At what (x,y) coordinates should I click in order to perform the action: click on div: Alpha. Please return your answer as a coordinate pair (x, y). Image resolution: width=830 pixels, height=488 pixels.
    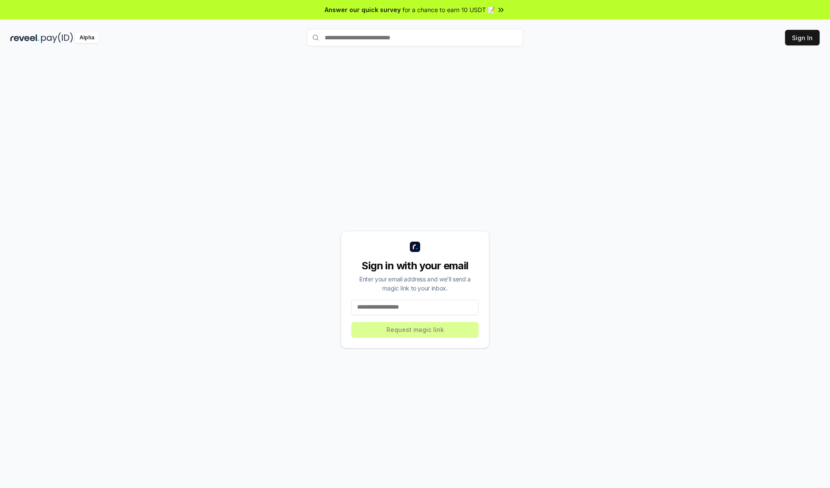
    Looking at the image, I should click on (87, 38).